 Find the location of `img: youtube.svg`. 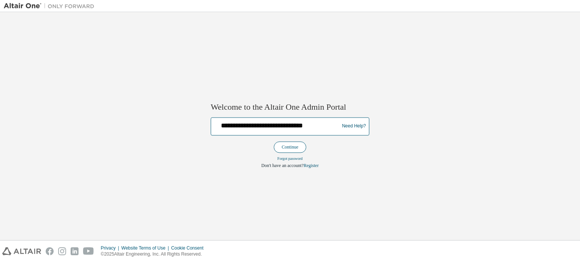

img: youtube.svg is located at coordinates (88, 251).